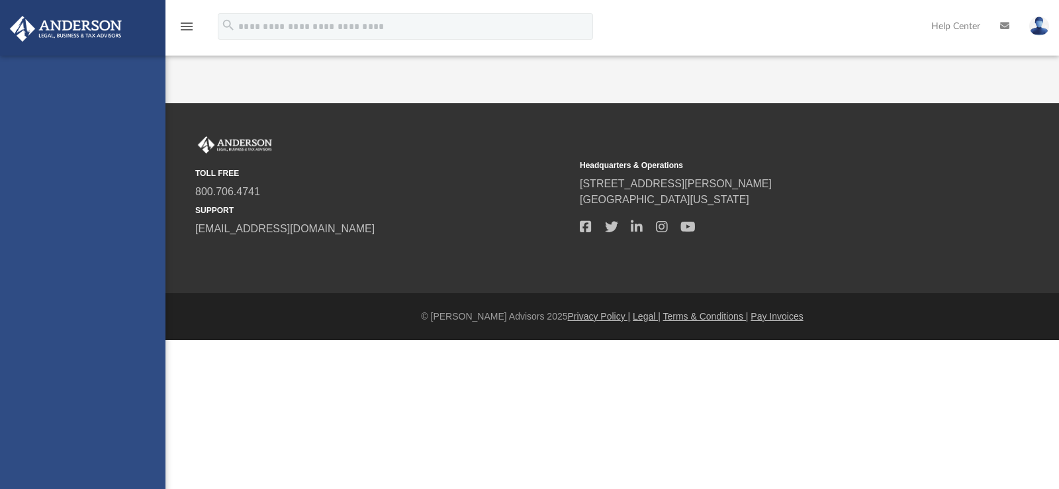 The image size is (1059, 489). Describe the element at coordinates (776, 316) in the screenshot. I see `a: Pay Invoices` at that location.